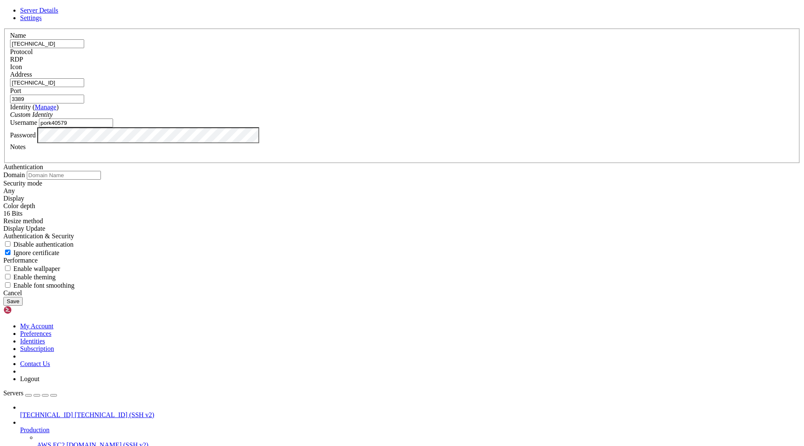 The width and height of the screenshot is (804, 446). Describe the element at coordinates (23, 122) in the screenshot. I see `label: Username` at that location.